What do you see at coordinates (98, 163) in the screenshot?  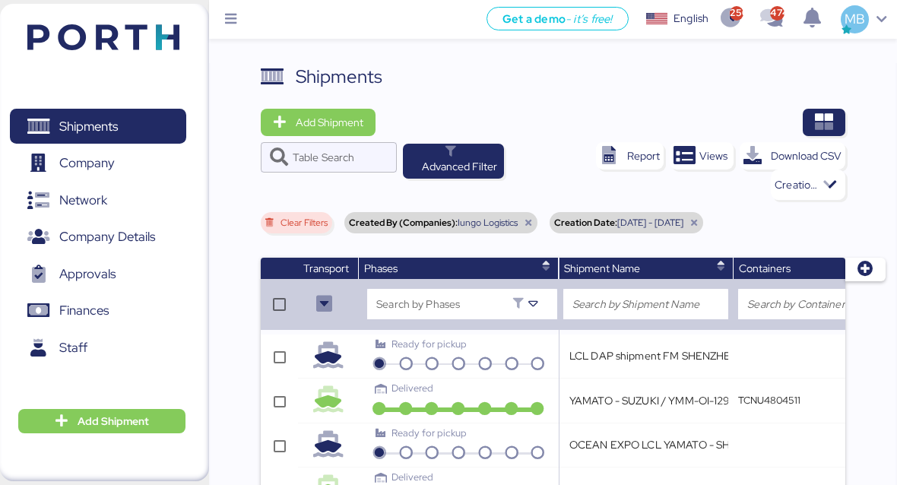 I see `a: Company` at bounding box center [98, 163].